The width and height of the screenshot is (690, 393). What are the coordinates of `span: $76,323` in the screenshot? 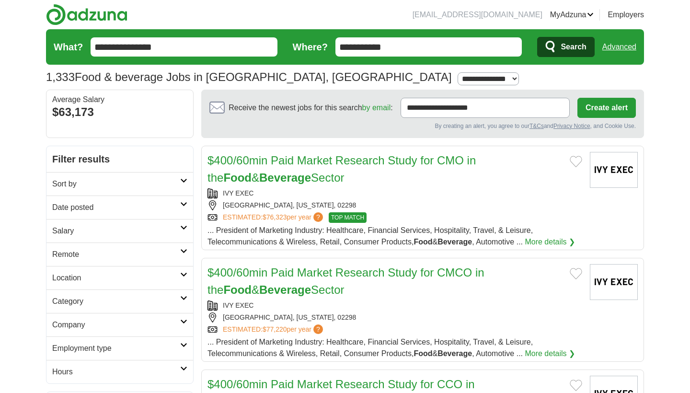 It's located at (275, 217).